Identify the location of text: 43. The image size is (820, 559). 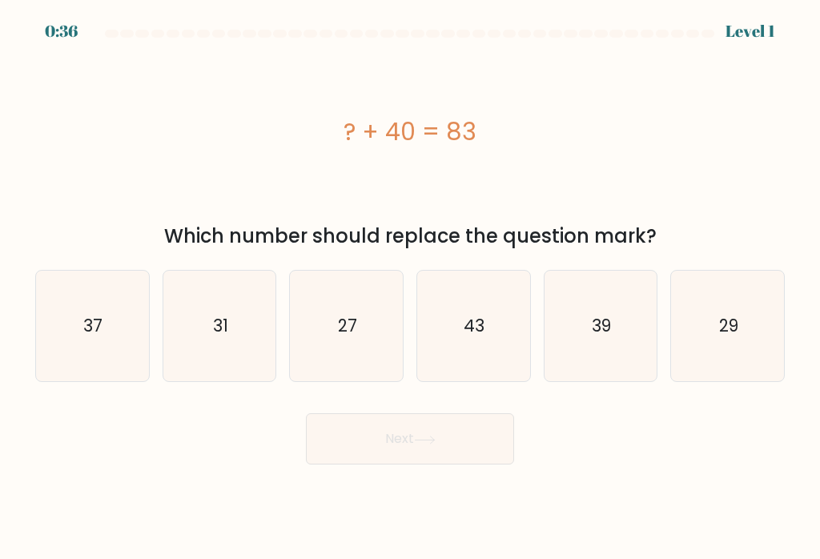
(475, 325).